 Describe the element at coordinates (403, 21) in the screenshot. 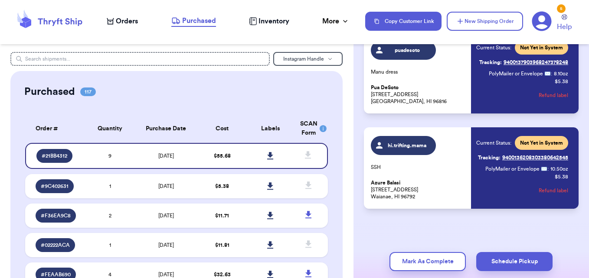

I see `button: Copy Customer Link` at that location.